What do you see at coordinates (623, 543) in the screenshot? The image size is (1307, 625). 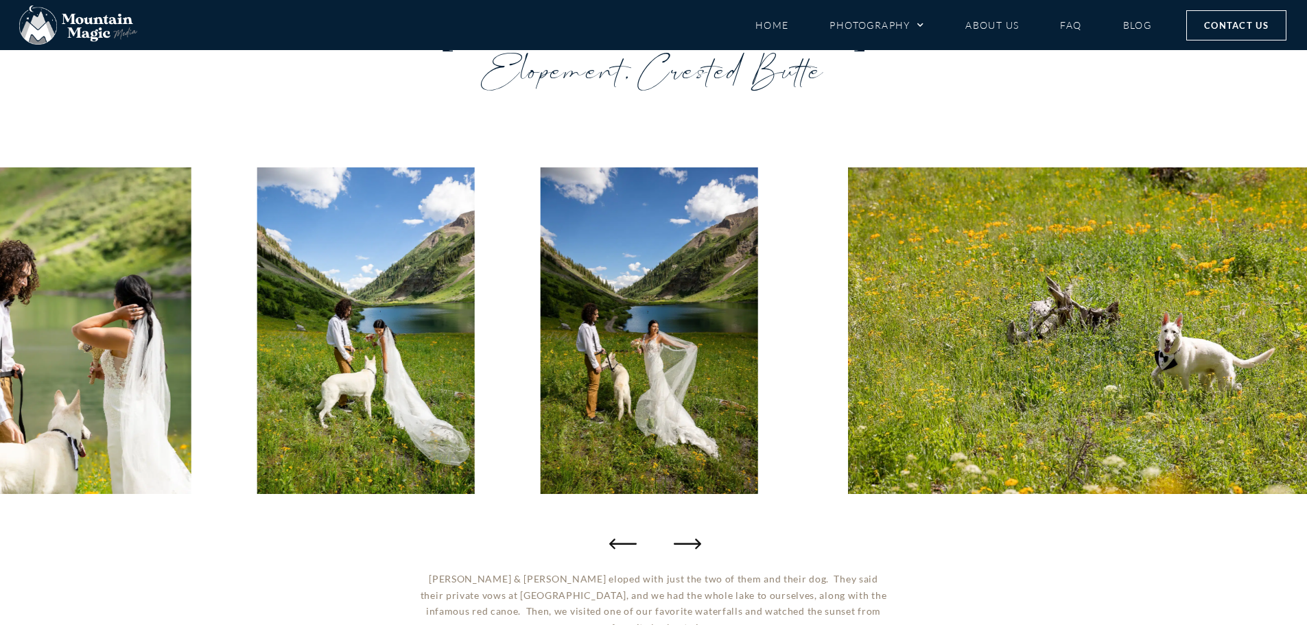 I see `div: Previous slide` at bounding box center [623, 543].